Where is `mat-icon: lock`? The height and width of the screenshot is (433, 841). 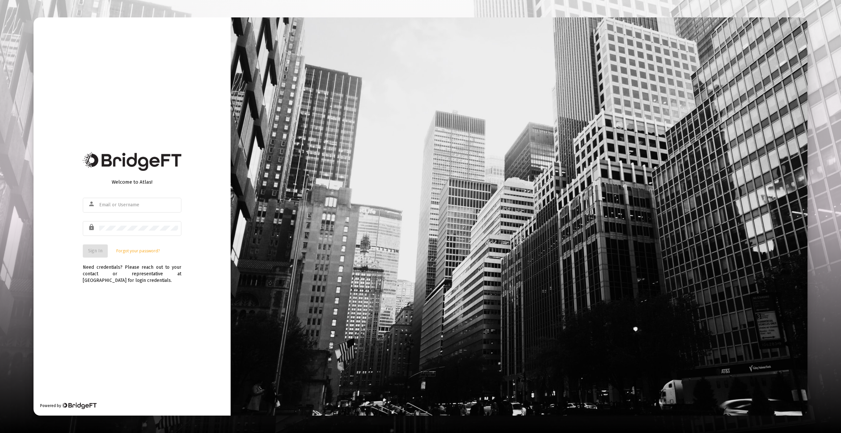
mat-icon: lock is located at coordinates (92, 227).